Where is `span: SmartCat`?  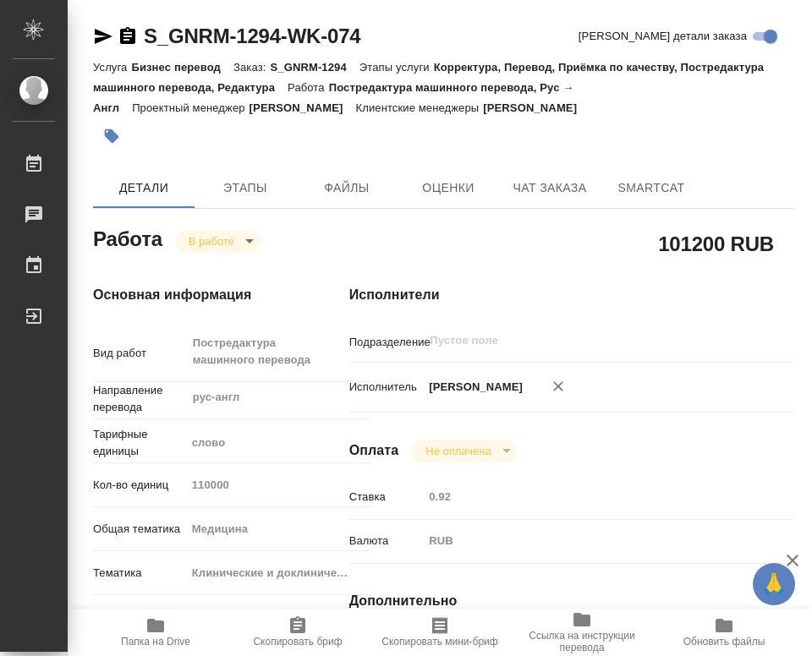
span: SmartCat is located at coordinates (651, 188).